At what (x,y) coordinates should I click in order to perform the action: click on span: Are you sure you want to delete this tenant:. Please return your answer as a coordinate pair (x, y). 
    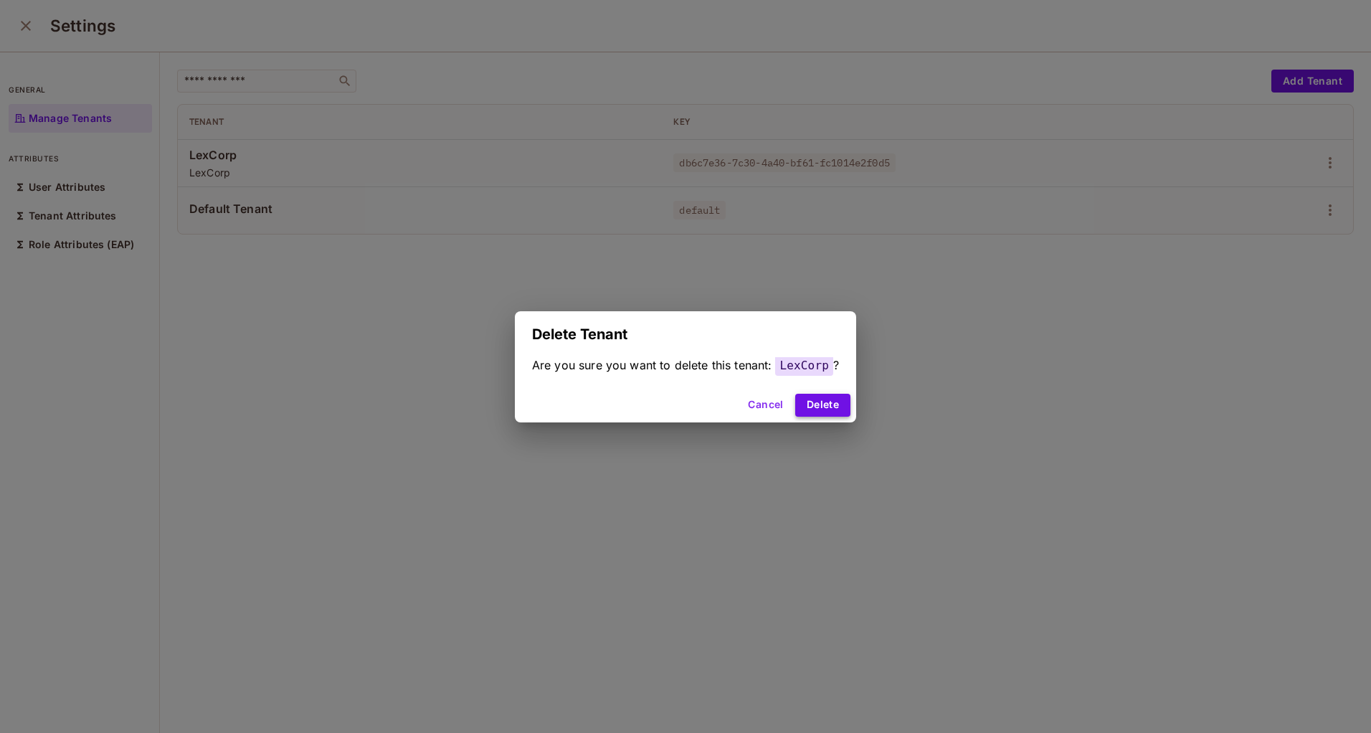
    Looking at the image, I should click on (652, 365).